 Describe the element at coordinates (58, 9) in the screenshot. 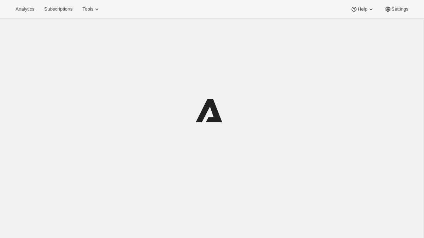

I see `span: Subscriptions` at that location.